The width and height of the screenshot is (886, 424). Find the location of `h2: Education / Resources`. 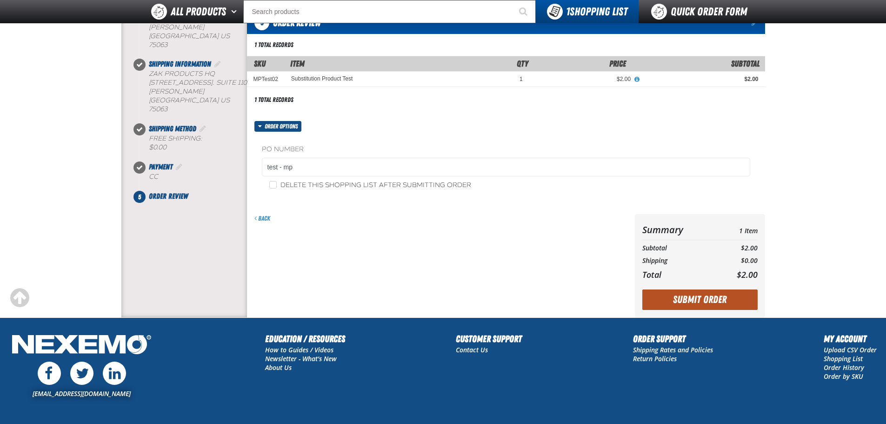

h2: Education / Resources is located at coordinates (305, 339).